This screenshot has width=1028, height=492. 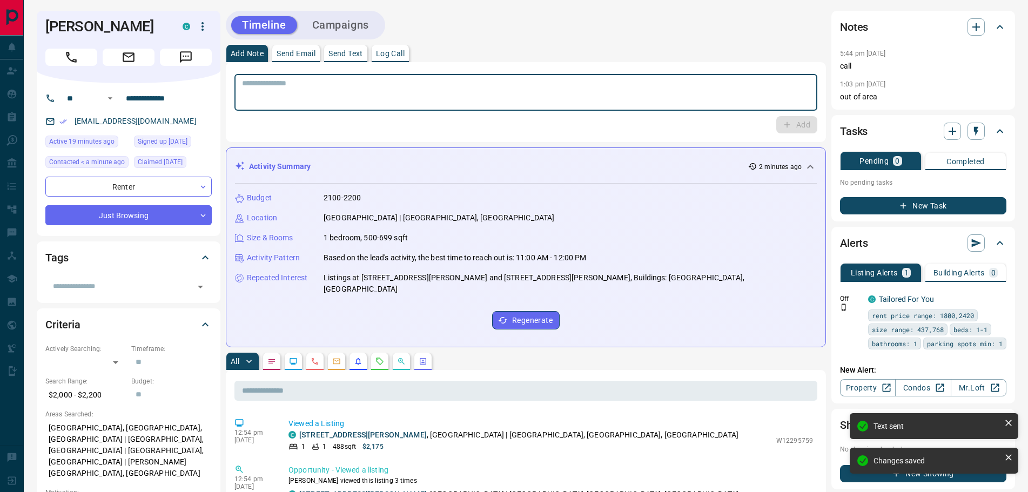 What do you see at coordinates (85, 349) in the screenshot?
I see `p: Actively Searching:` at bounding box center [85, 349].